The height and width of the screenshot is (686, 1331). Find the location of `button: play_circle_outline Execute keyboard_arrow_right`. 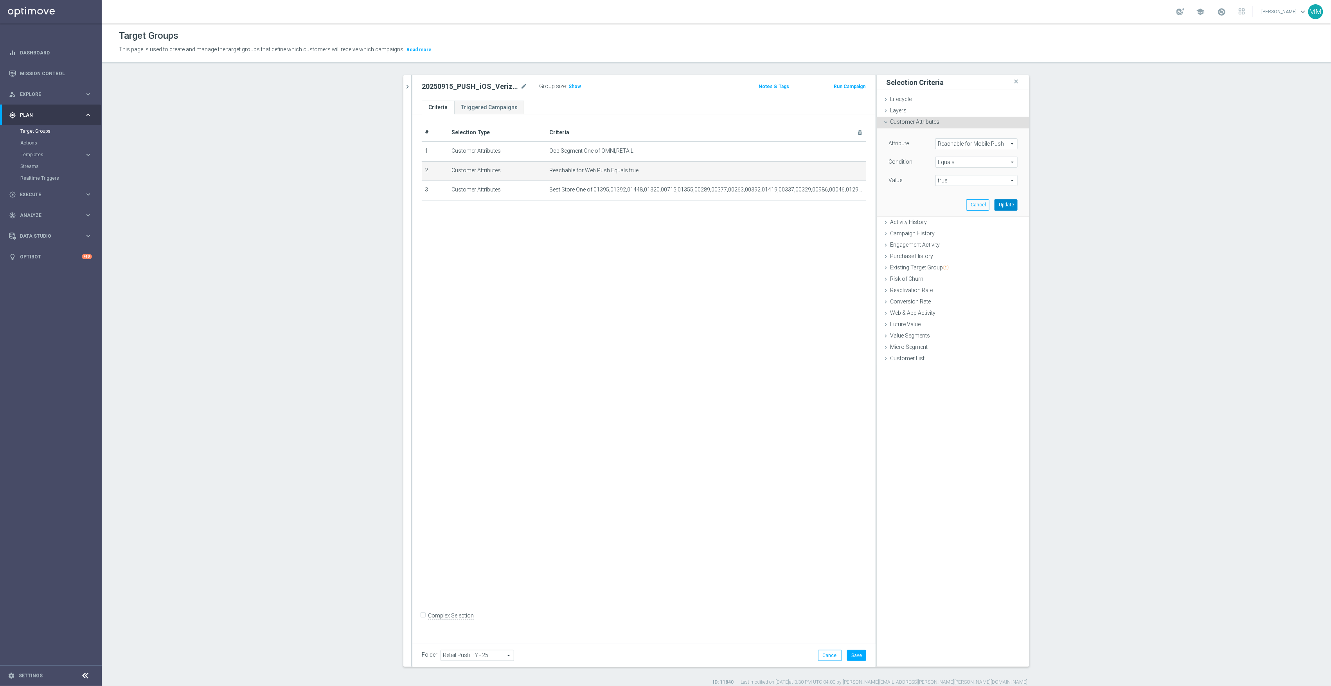

button: play_circle_outline Execute keyboard_arrow_right is located at coordinates (50, 195).